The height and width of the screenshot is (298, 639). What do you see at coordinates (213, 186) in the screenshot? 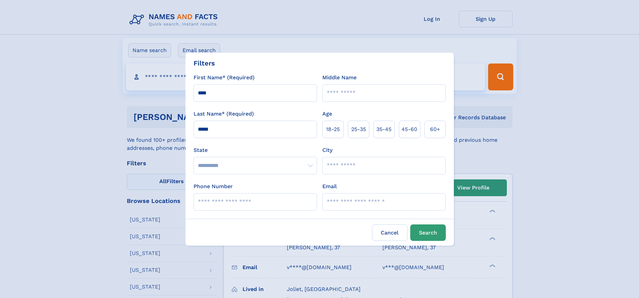
I see `label: Phone Number` at bounding box center [213, 186].